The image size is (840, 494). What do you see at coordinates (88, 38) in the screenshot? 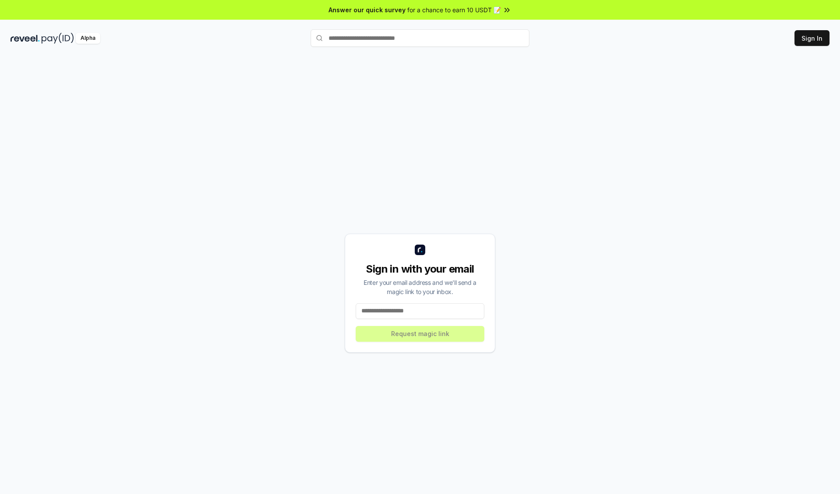
I see `div: Alpha` at bounding box center [88, 38].